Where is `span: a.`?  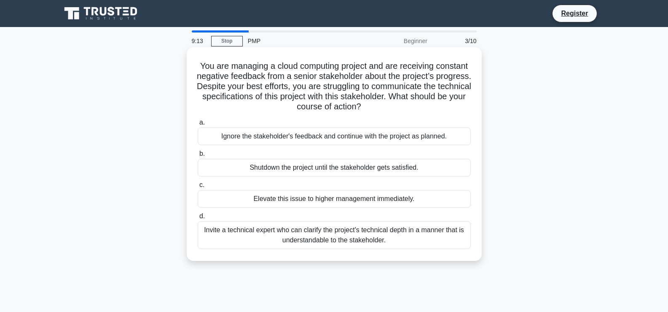 span: a. is located at coordinates (202, 122).